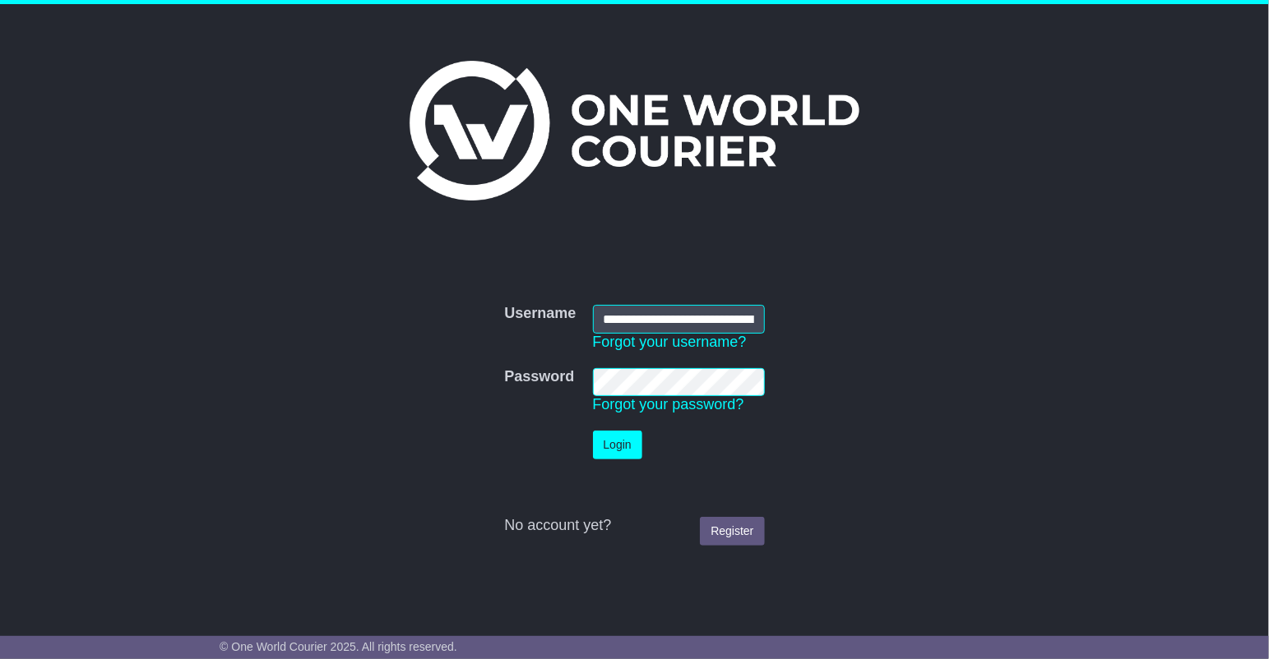 The image size is (1269, 659). I want to click on label: Username, so click(539, 314).